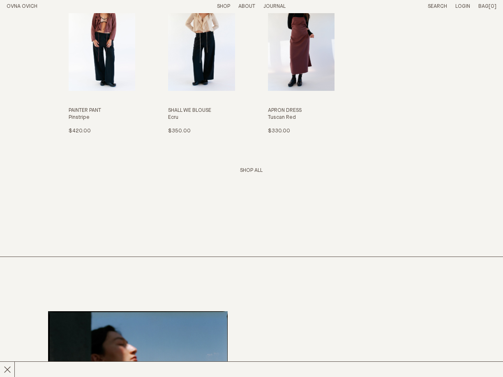 Image resolution: width=503 pixels, height=377 pixels. What do you see at coordinates (201, 111) in the screenshot?
I see `h3: Shall We Blouse` at bounding box center [201, 111].